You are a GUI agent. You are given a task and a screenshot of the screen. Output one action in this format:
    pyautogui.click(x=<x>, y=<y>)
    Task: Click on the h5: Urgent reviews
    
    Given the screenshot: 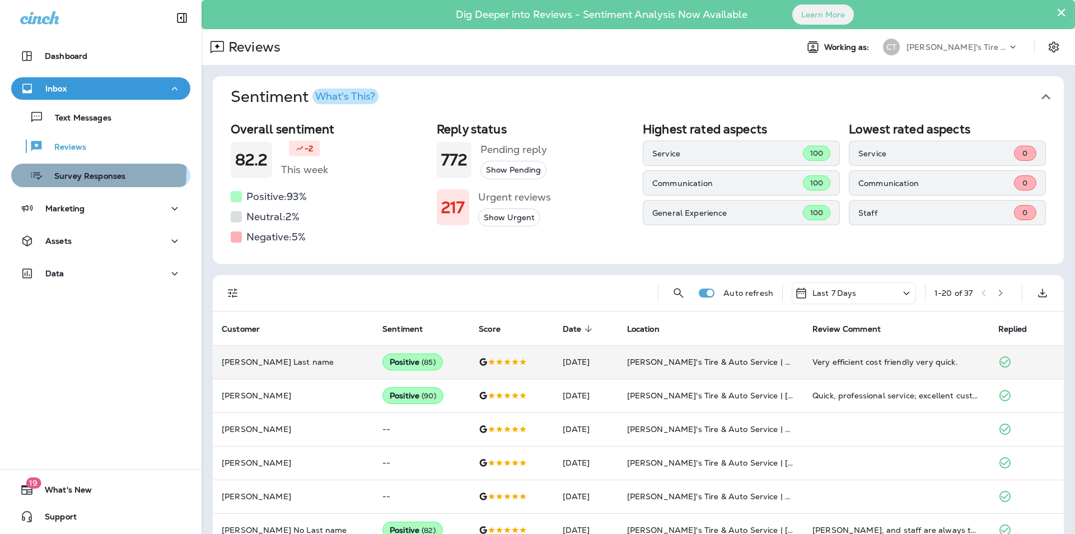 What is the action you would take?
    pyautogui.click(x=515, y=197)
    